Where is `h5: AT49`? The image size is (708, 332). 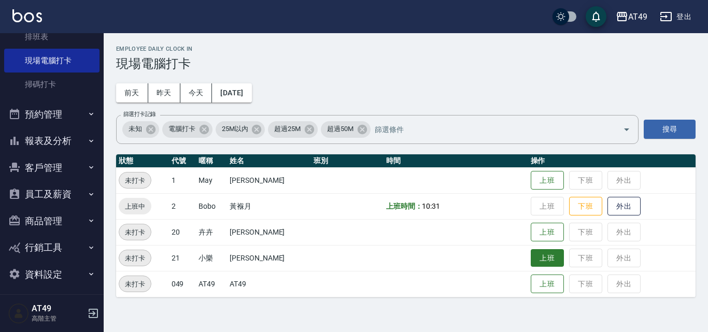 h5: AT49 is located at coordinates (58, 309).